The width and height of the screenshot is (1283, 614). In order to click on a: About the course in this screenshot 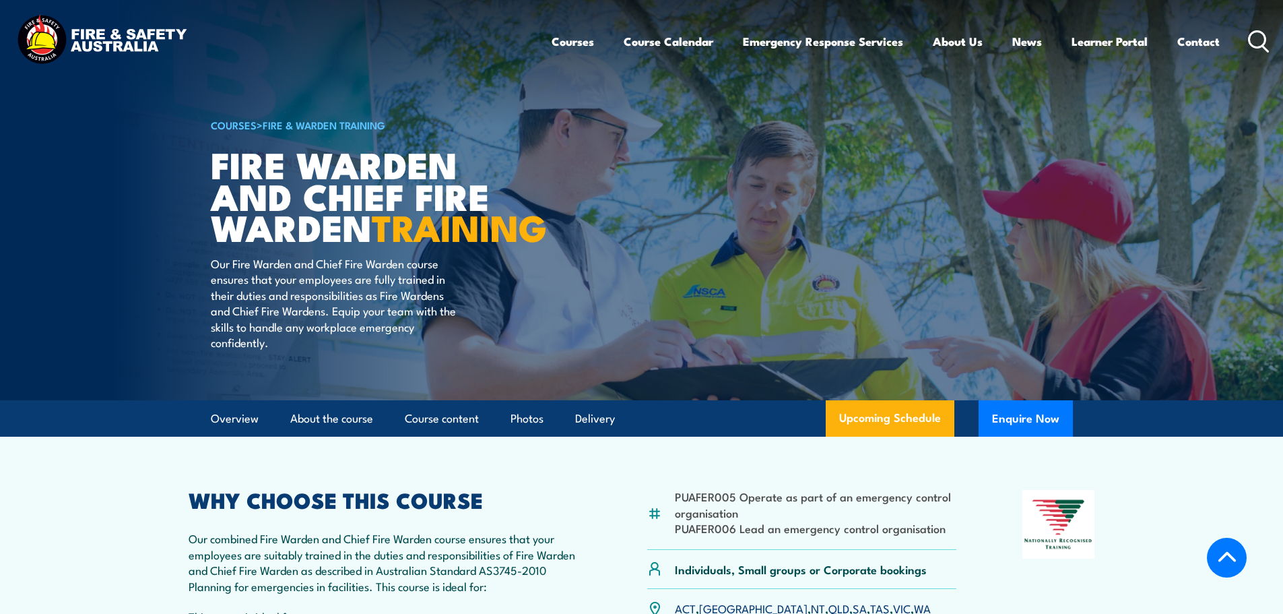, I will do `click(331, 418)`.